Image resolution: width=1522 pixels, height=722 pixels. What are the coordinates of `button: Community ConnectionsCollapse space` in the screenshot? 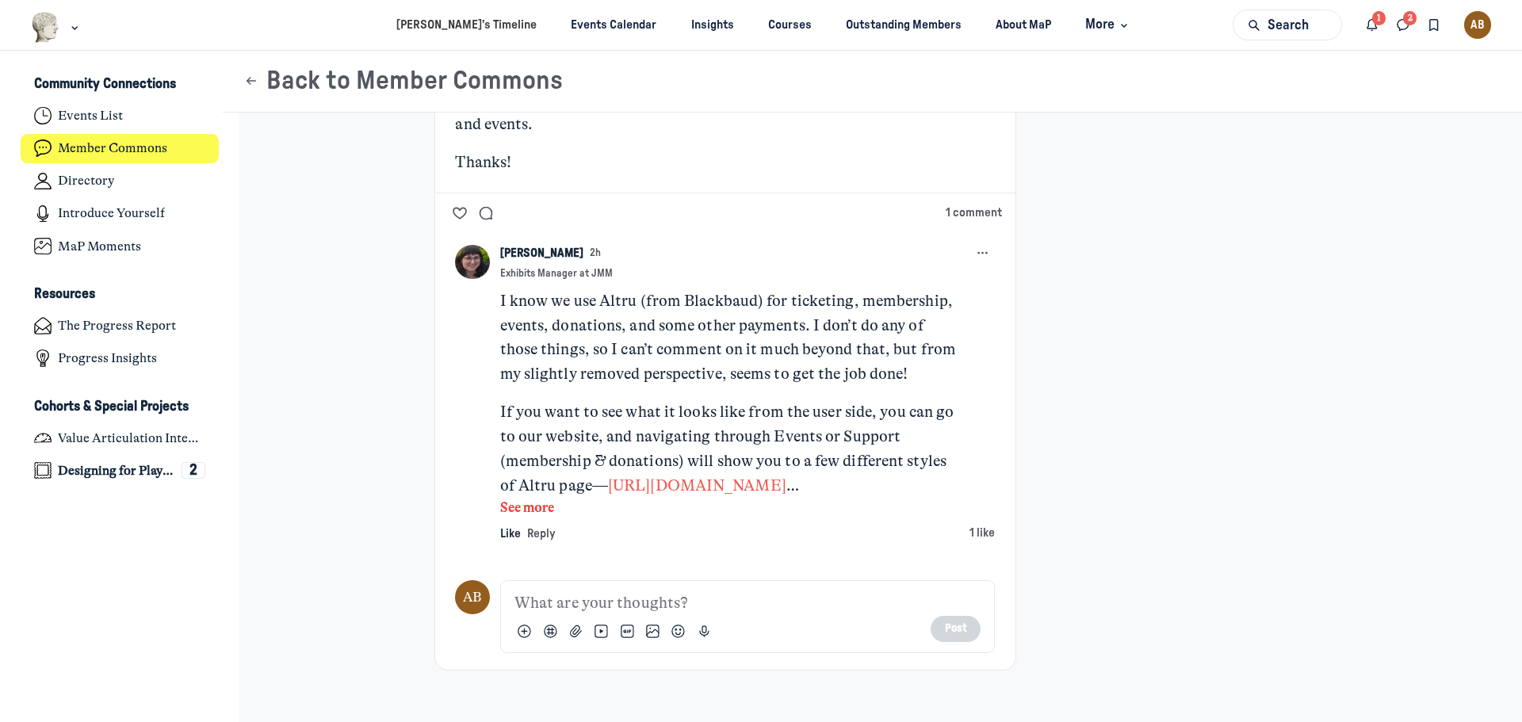 It's located at (120, 85).